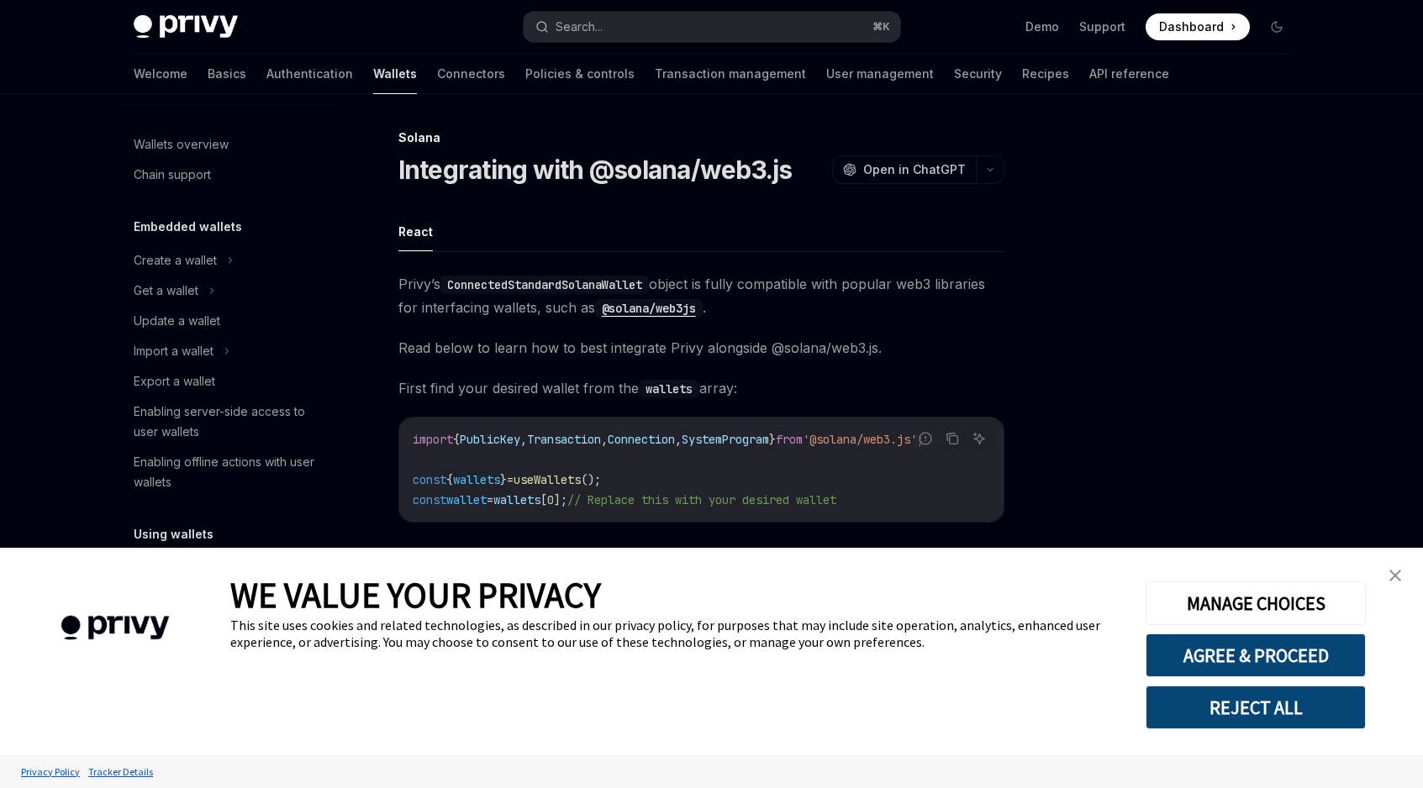 The image size is (1423, 788). Describe the element at coordinates (415, 595) in the screenshot. I see `span: WE VALUE YOUR PRIVACY` at that location.